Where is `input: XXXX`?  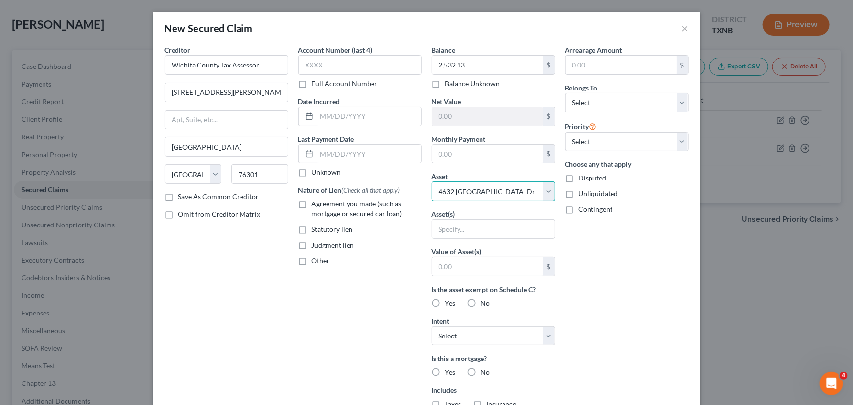
input: XXXX is located at coordinates (360, 65).